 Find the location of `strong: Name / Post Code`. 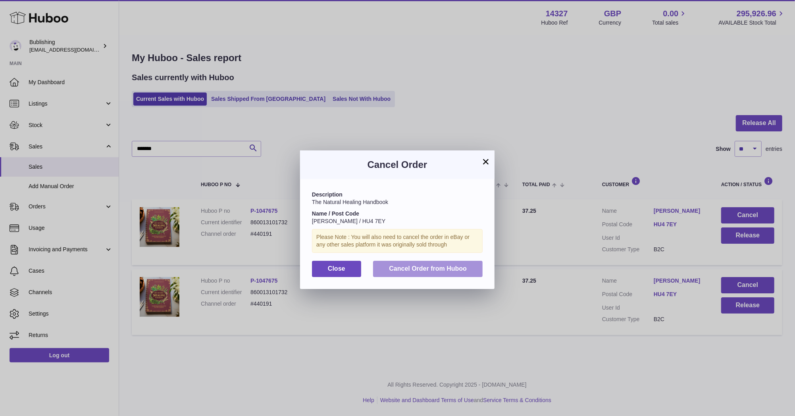

strong: Name / Post Code is located at coordinates (336, 214).